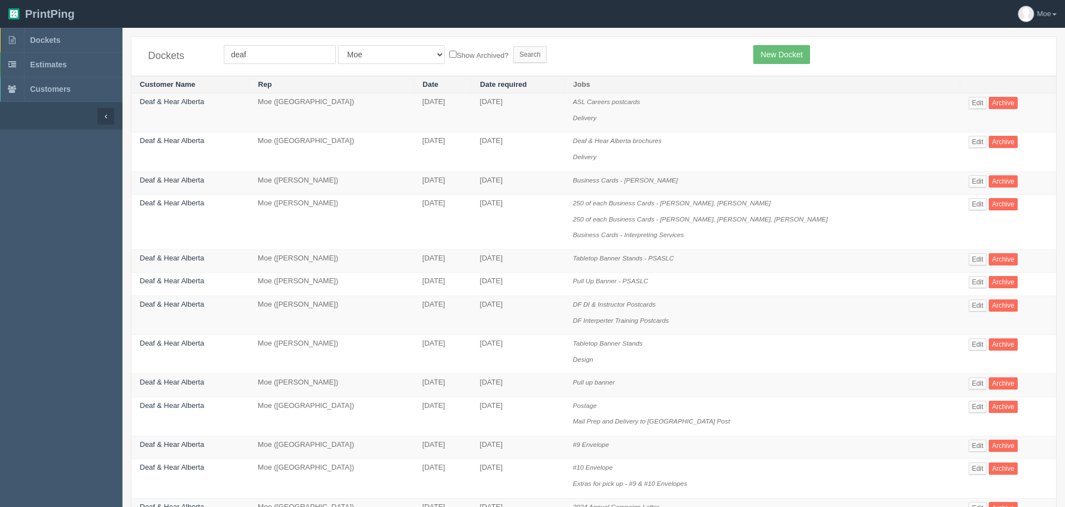  What do you see at coordinates (762, 85) in the screenshot?
I see `th: Jobs` at bounding box center [762, 85].